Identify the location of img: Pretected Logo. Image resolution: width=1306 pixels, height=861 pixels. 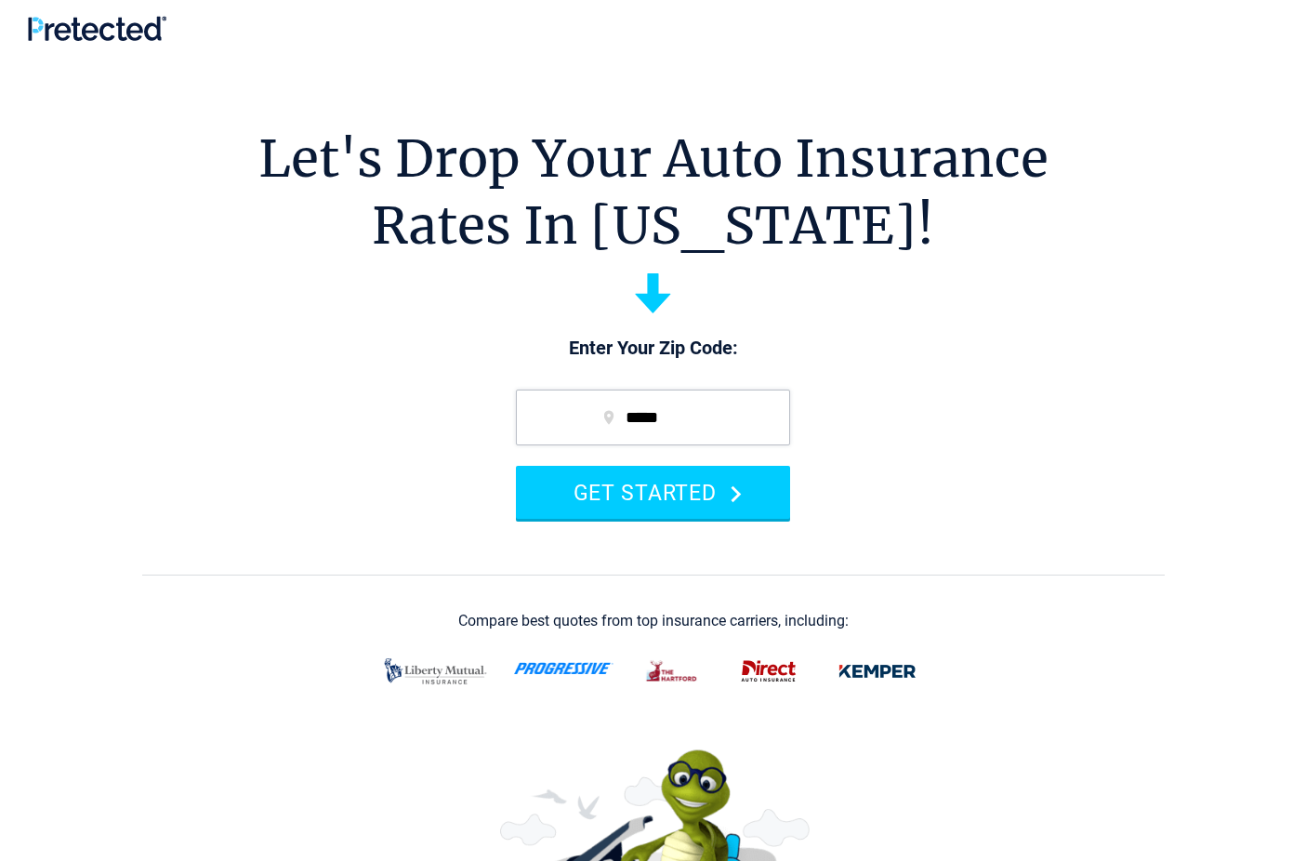
(97, 28).